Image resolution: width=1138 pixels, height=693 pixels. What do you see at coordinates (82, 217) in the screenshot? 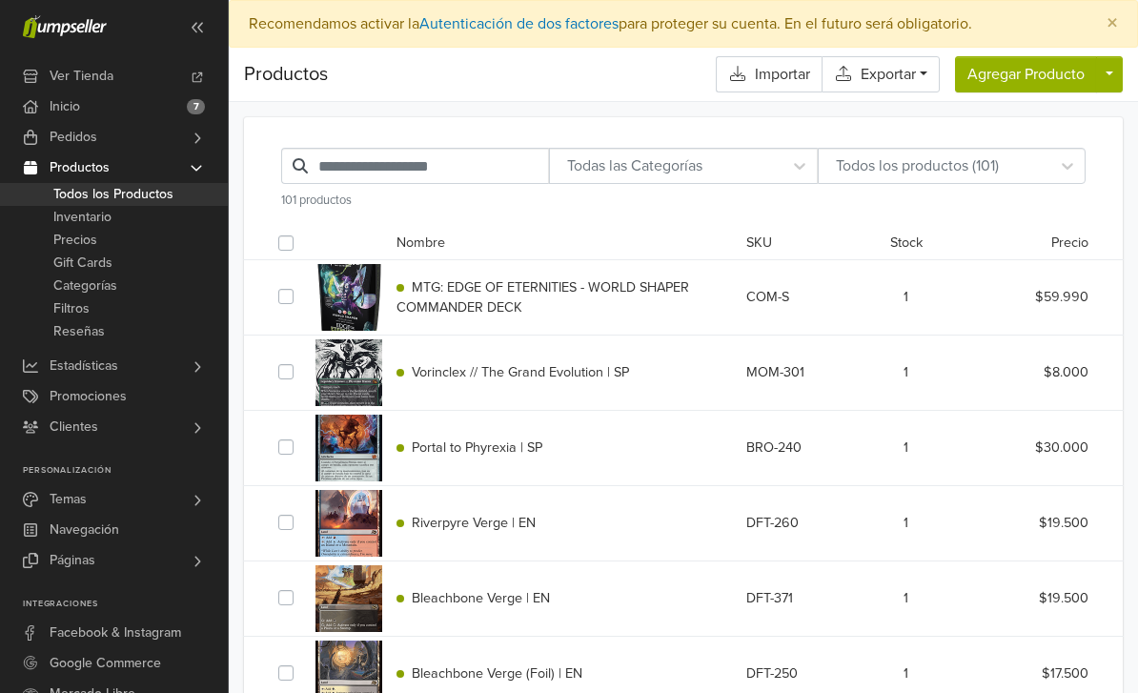
I see `span: Inventario` at bounding box center [82, 217].